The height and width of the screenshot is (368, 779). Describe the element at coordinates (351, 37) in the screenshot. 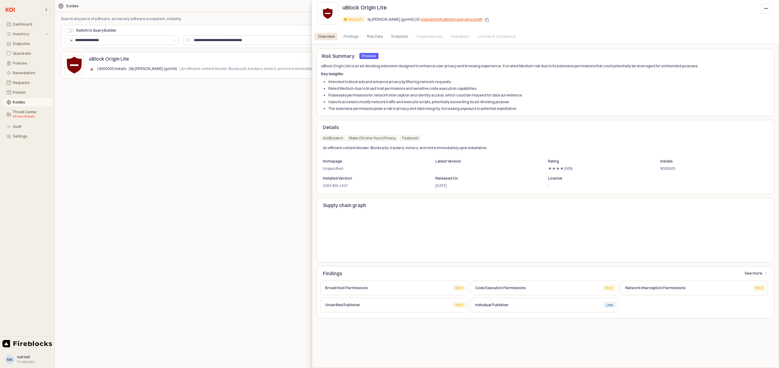

I see `div: Findings` at that location.